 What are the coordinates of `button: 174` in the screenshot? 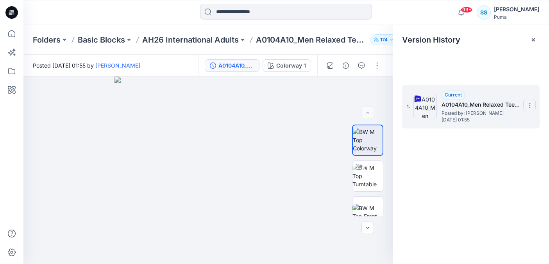 It's located at (383, 40).